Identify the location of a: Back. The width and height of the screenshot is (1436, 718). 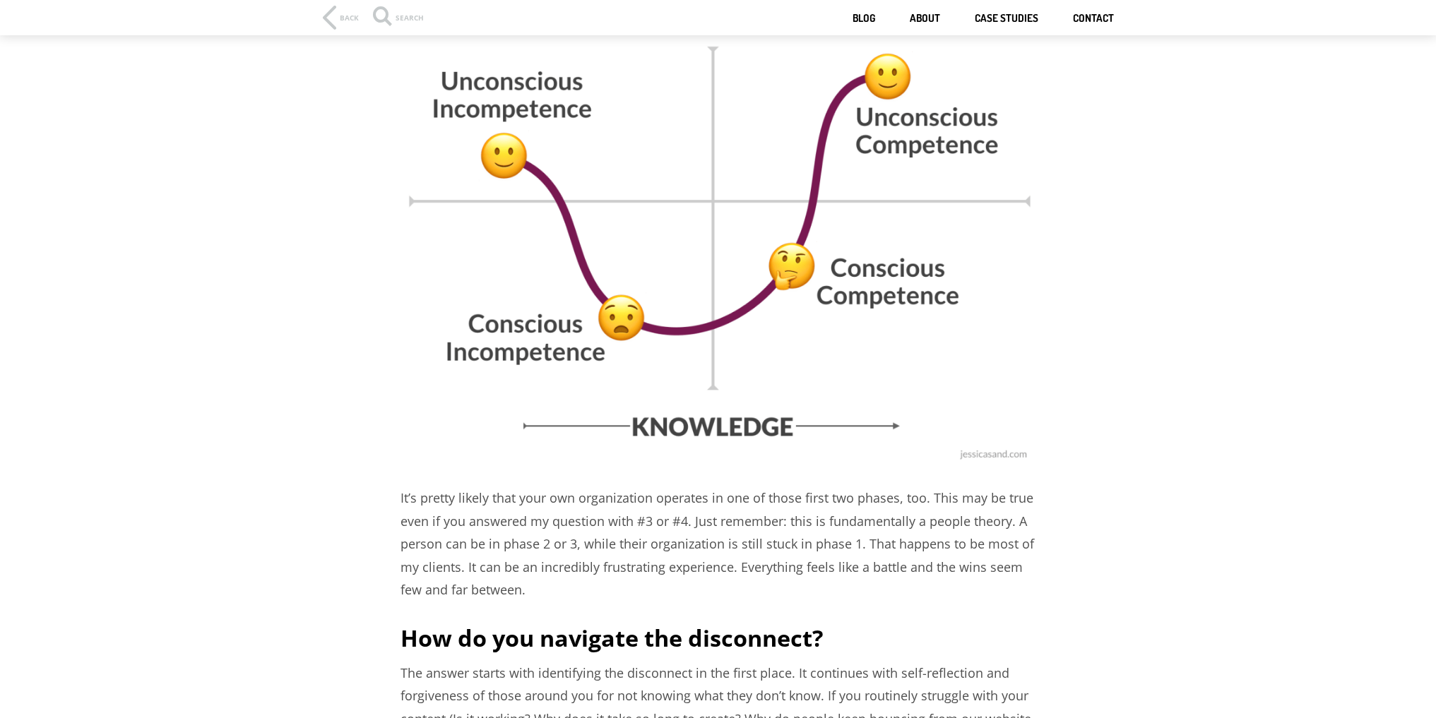
(341, 18).